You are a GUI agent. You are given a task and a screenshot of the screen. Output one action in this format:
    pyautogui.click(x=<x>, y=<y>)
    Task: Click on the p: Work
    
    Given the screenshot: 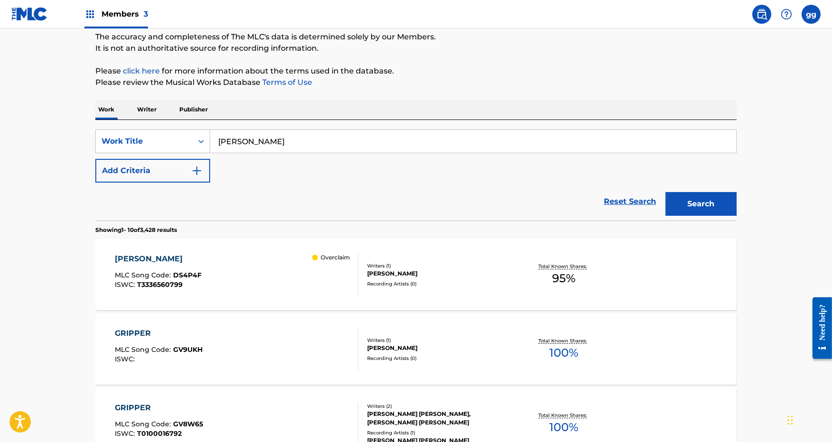 What is the action you would take?
    pyautogui.click(x=106, y=110)
    